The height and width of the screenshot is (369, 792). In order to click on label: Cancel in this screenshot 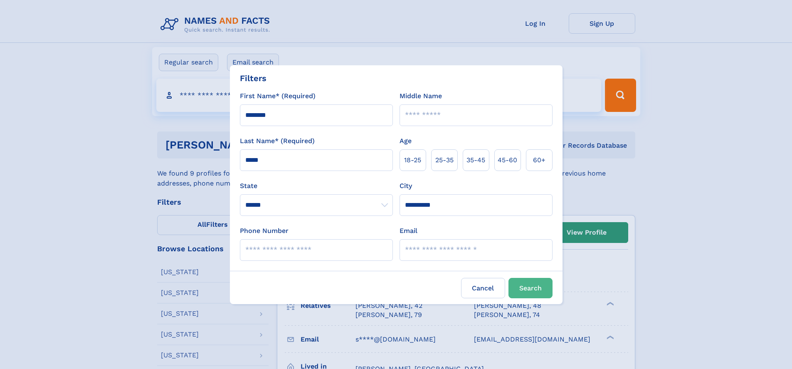, I will do `click(483, 288)`.